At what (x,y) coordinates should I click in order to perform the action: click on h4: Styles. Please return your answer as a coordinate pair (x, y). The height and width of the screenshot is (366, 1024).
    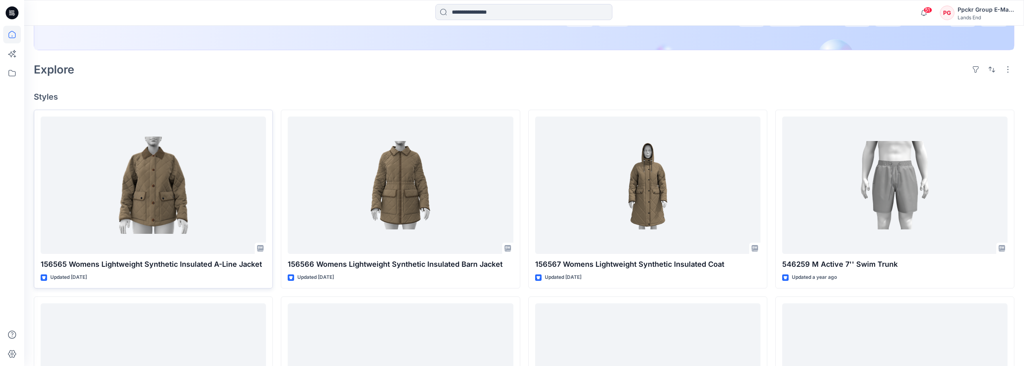
    Looking at the image, I should click on (524, 97).